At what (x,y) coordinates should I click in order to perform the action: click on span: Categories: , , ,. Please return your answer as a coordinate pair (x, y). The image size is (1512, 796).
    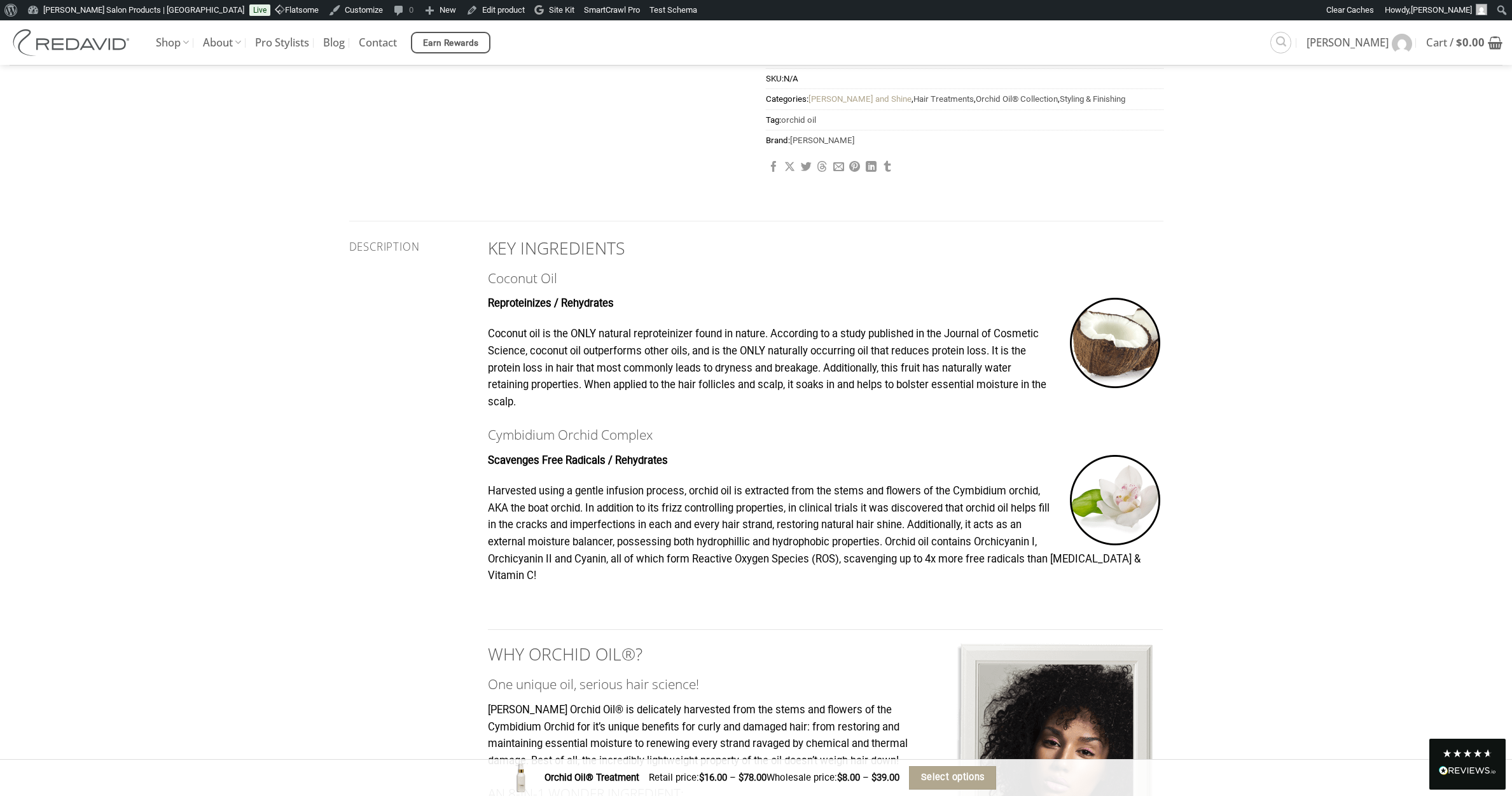
    Looking at the image, I should click on (965, 99).